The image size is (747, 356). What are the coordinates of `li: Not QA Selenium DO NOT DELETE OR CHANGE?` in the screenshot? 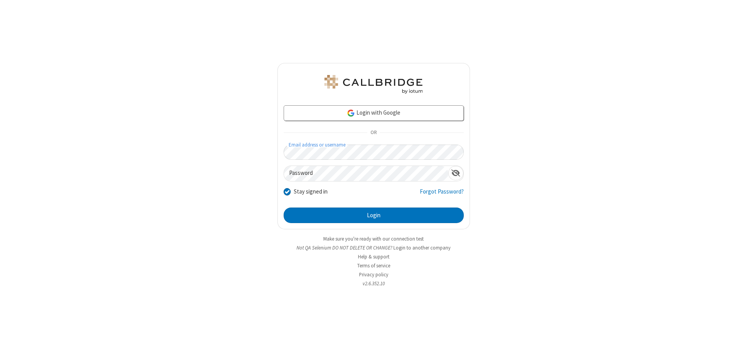 It's located at (373, 248).